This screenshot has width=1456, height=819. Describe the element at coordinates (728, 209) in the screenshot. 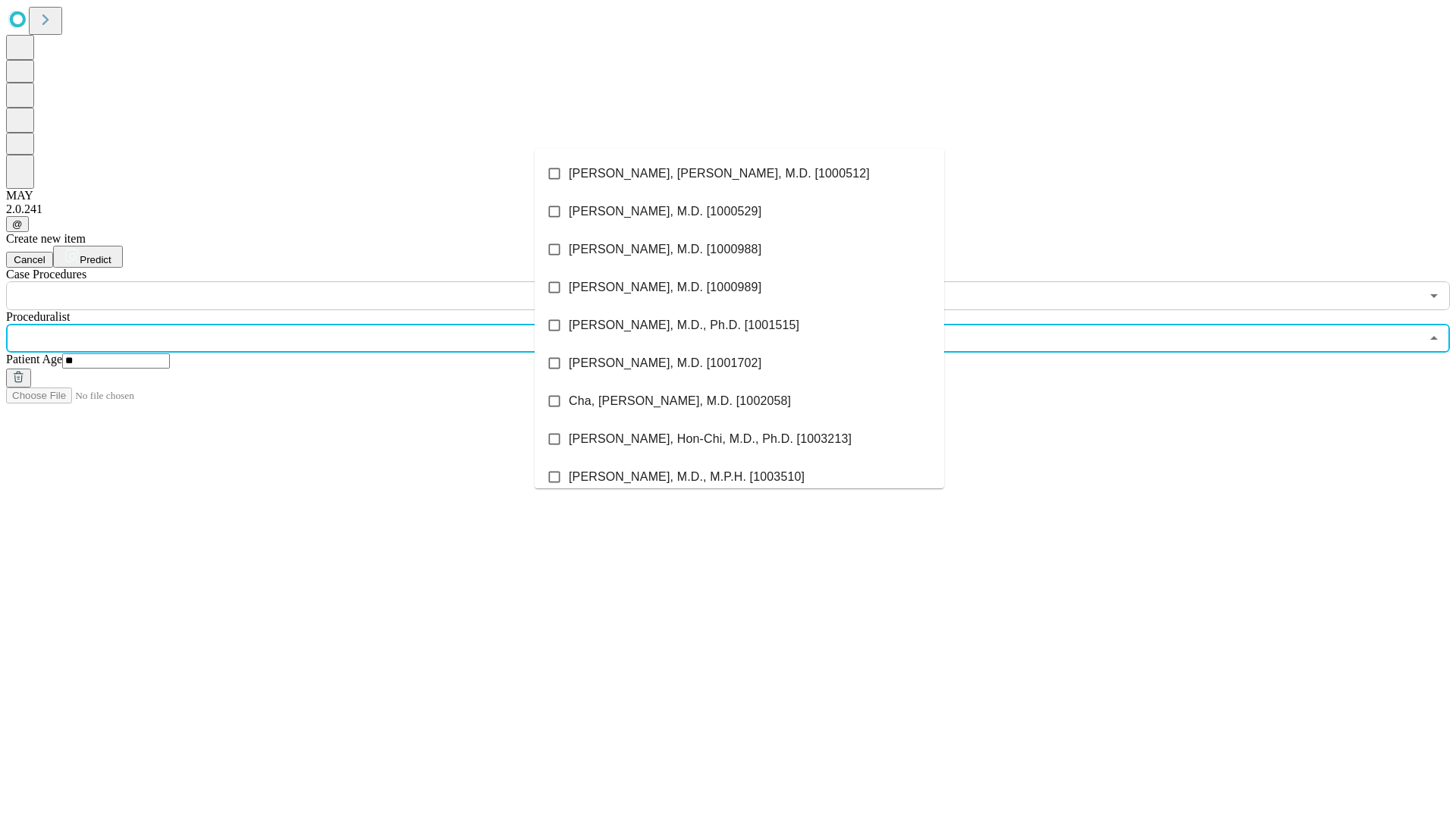

I see `div: 2.0.241` at that location.